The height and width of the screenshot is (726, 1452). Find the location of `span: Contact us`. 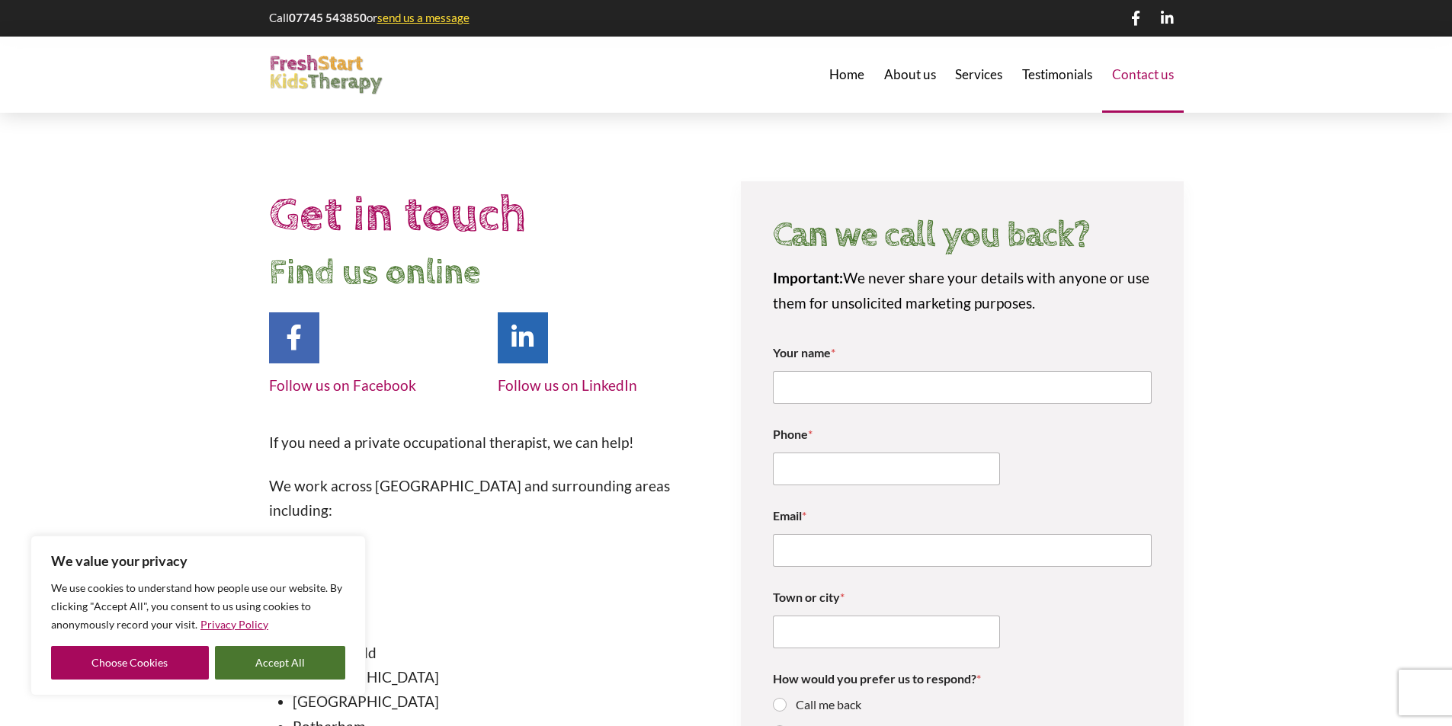

span: Contact us is located at coordinates (1143, 74).